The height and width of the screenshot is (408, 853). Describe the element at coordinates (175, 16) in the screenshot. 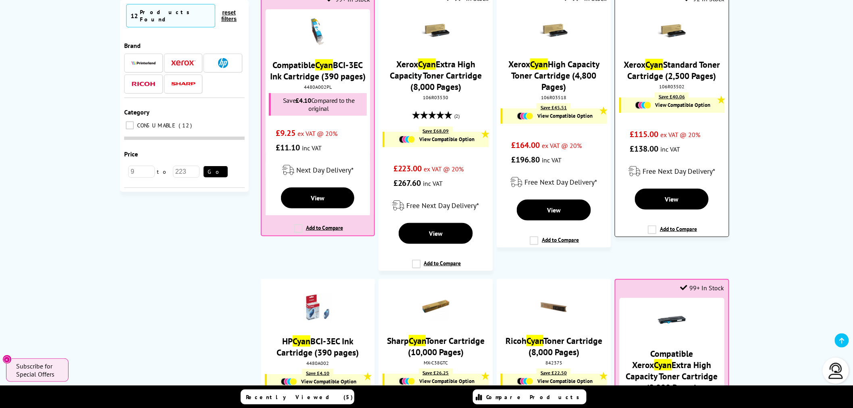

I see `div: Products Found` at that location.